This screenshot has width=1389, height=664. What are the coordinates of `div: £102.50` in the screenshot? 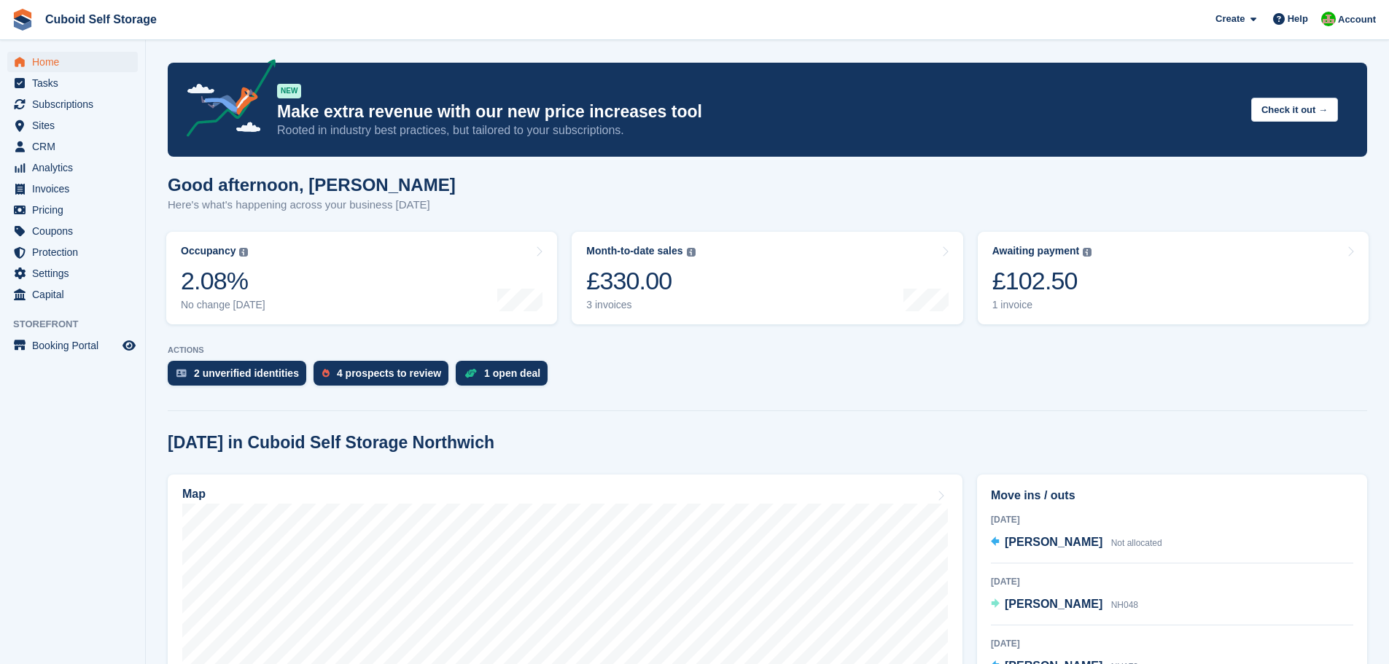 It's located at (1042, 281).